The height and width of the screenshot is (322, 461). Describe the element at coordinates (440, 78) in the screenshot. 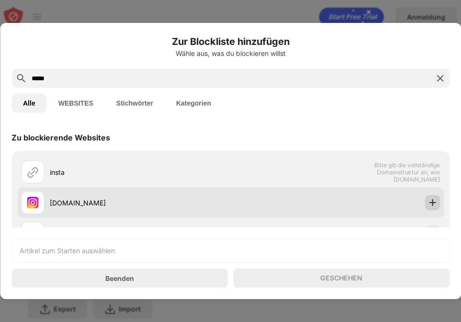

I see `img: search-close` at that location.